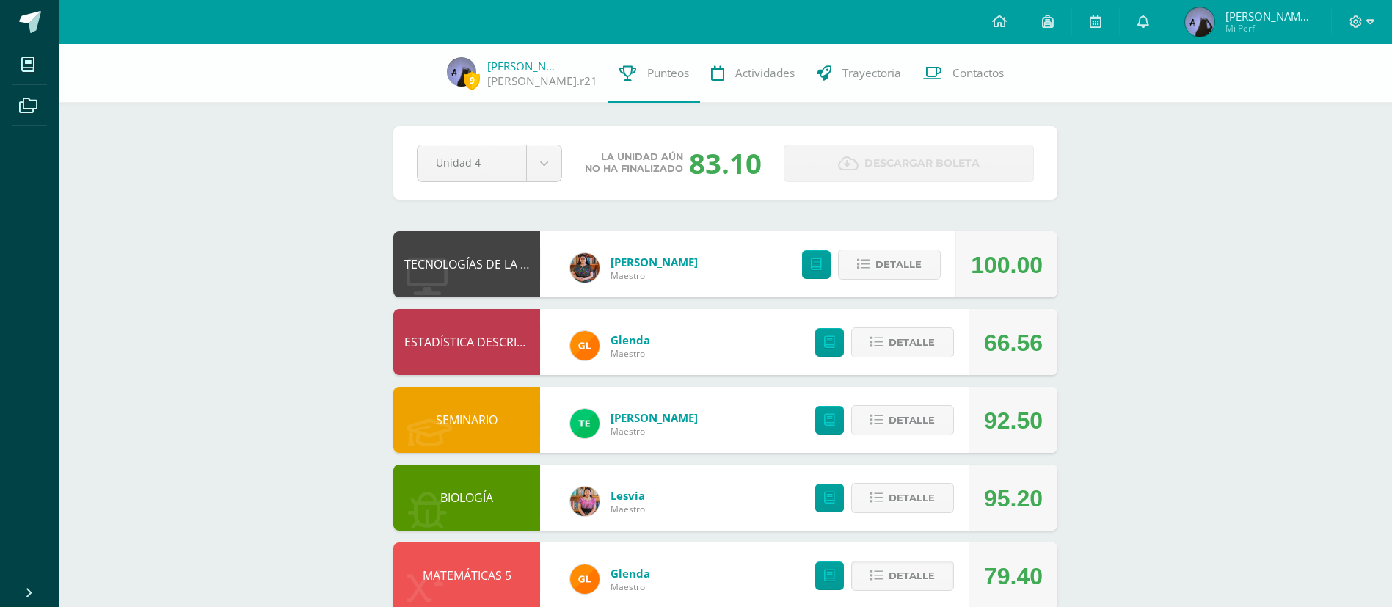  I want to click on div: TECNOLOGÍAS DE LA INFORMACIÓN Y LA COMUNICACIÓN 5, so click(467, 264).